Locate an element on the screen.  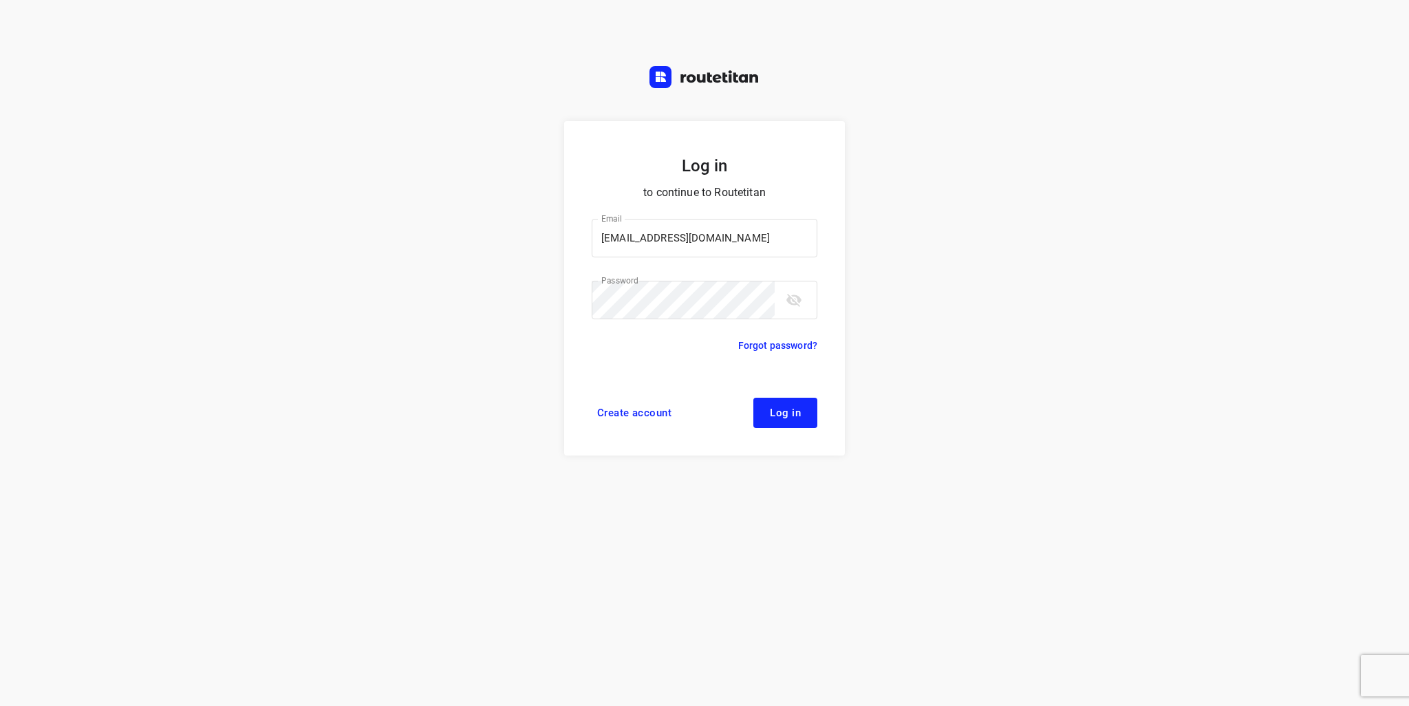
button: toggle password visibility is located at coordinates (794, 300).